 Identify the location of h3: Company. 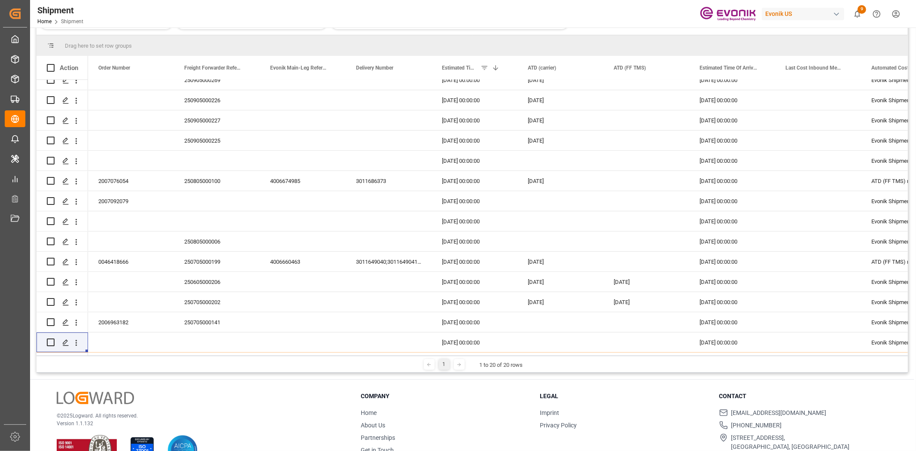
(445, 396).